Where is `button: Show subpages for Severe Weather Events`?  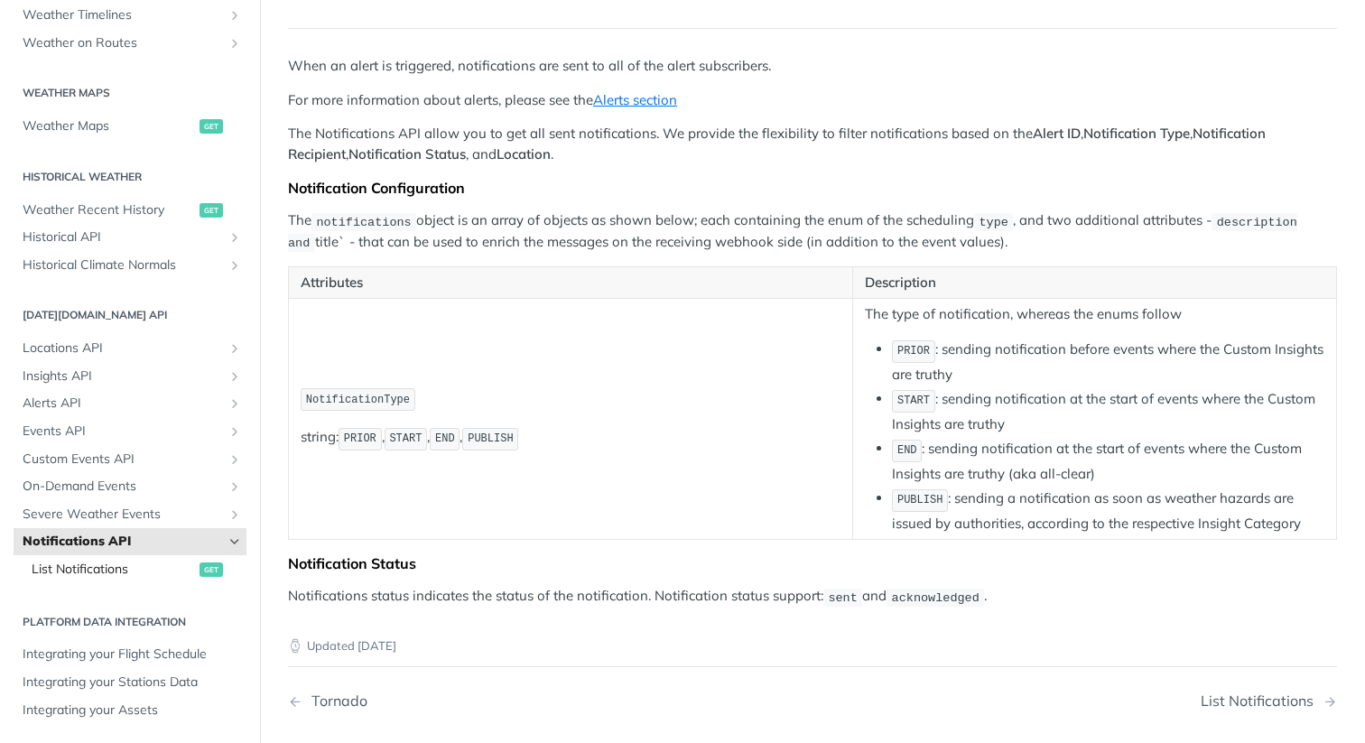
button: Show subpages for Severe Weather Events is located at coordinates (235, 515).